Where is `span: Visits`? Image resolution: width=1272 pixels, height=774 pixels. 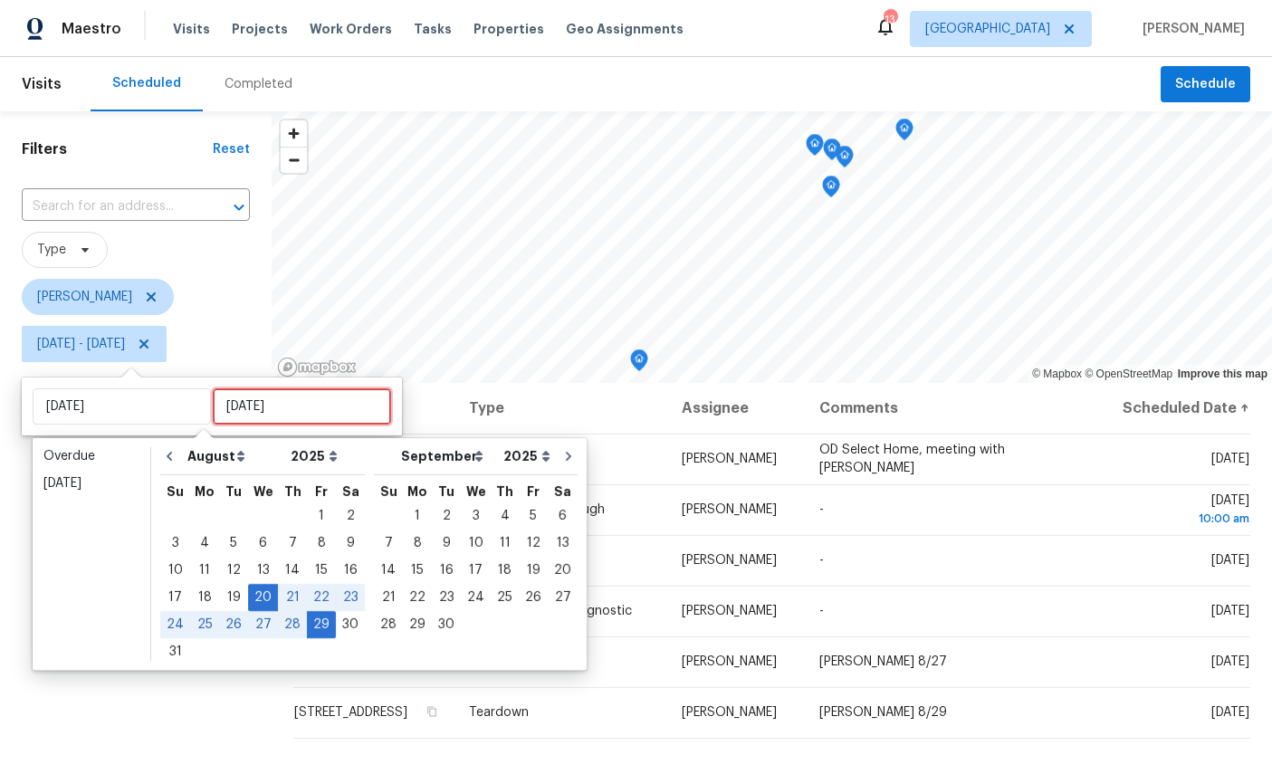
span: Visits is located at coordinates (191, 29).